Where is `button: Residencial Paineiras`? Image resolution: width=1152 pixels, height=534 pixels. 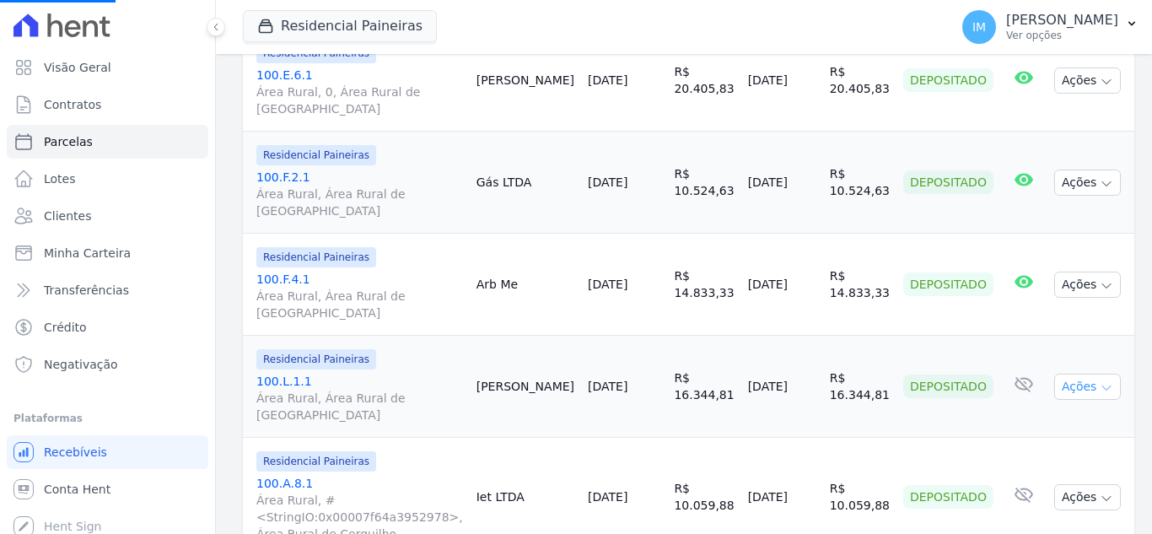
button: Residencial Paineiras is located at coordinates (340, 26).